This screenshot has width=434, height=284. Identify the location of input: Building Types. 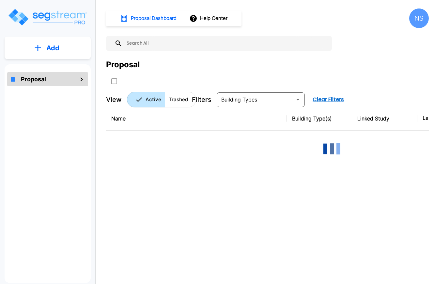
(255, 100).